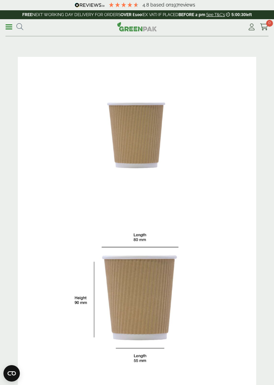  I want to click on span: 4.8, so click(146, 5).